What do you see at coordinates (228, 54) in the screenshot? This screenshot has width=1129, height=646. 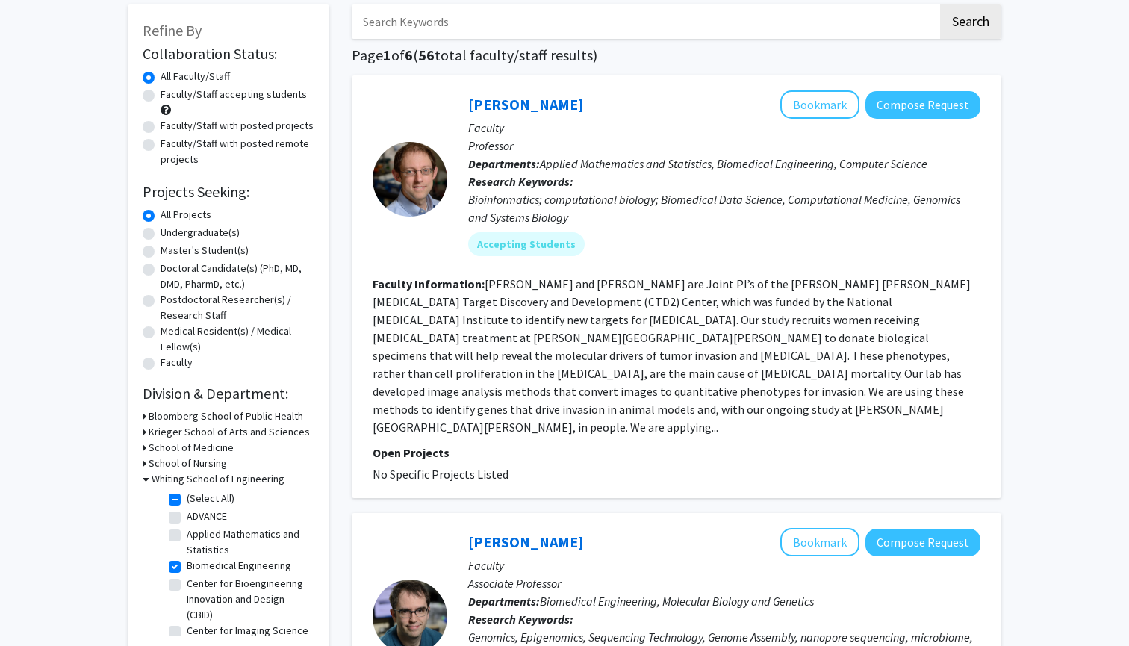 I see `h2: Collaboration Status:` at bounding box center [228, 54].